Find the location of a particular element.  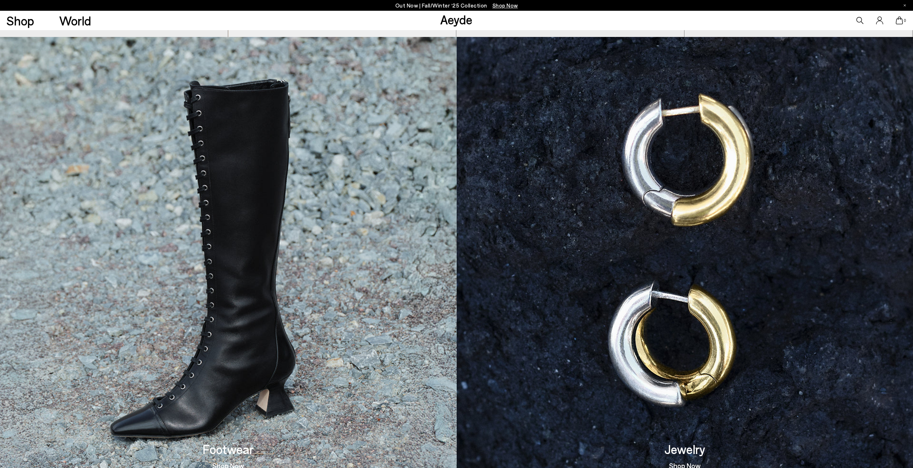

span: Navigate to /collections/new-in is located at coordinates (505, 5).